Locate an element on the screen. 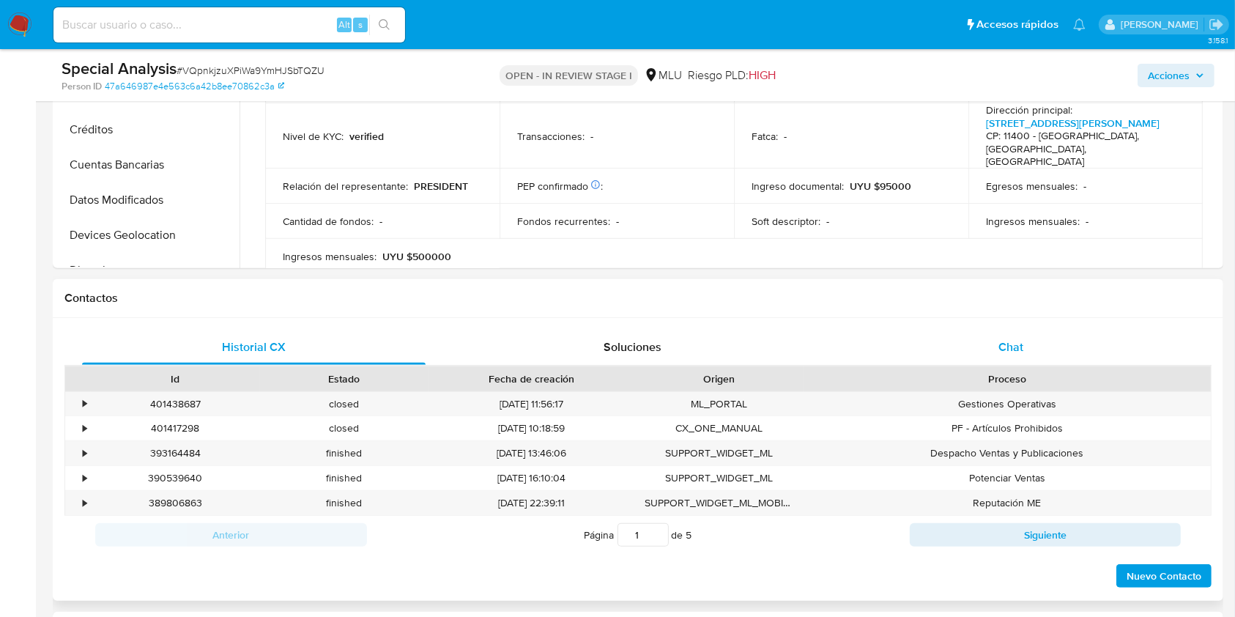 The image size is (1235, 617). button: search-icon is located at coordinates (384, 25).